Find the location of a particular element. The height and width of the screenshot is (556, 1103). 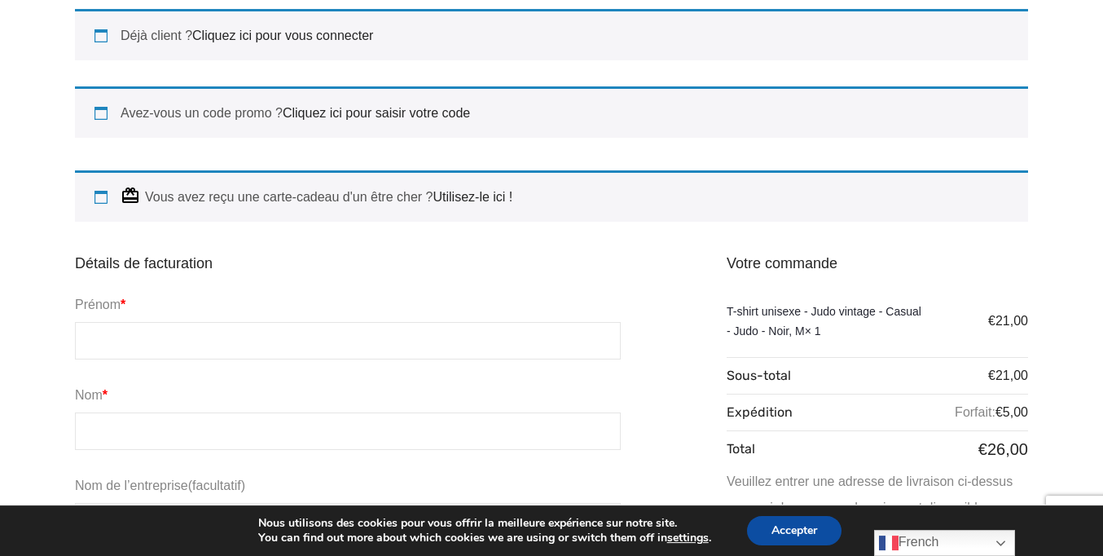

td: Forfait: is located at coordinates (910, 412).